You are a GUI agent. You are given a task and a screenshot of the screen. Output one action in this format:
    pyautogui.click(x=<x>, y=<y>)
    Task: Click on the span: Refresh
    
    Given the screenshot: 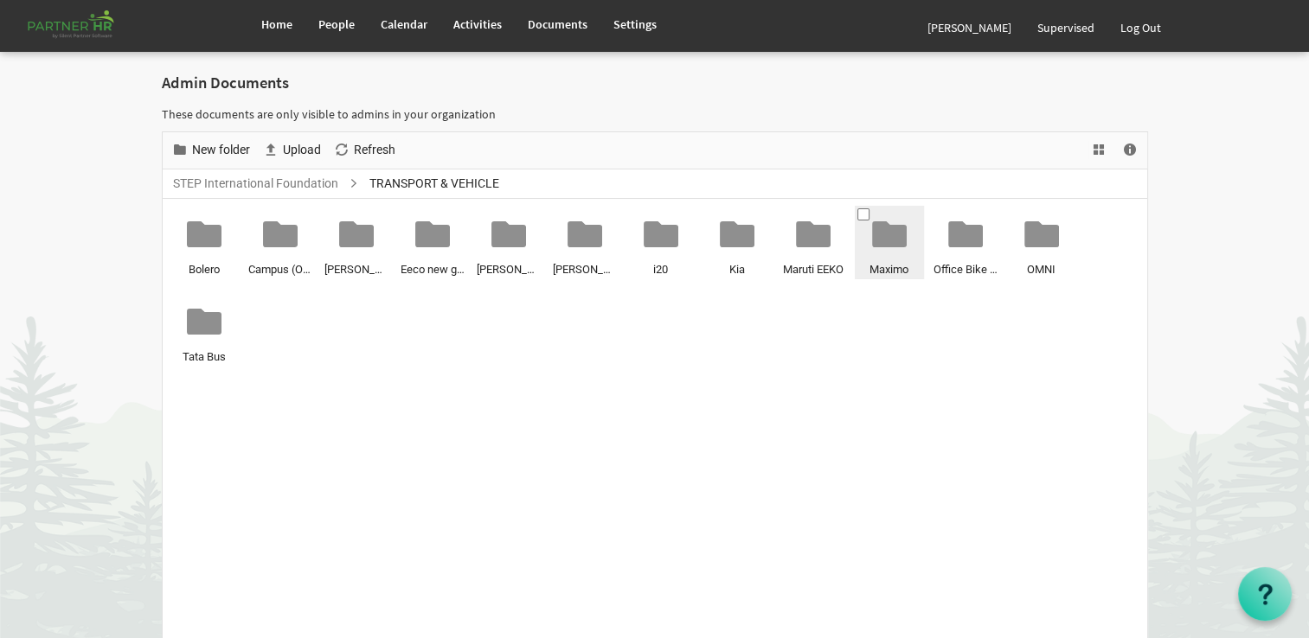 What is the action you would take?
    pyautogui.click(x=374, y=150)
    